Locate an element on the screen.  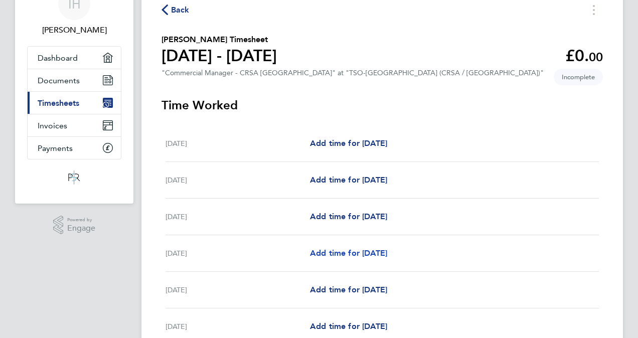
img: psrsolutions-logo-retina.png is located at coordinates (74, 177).